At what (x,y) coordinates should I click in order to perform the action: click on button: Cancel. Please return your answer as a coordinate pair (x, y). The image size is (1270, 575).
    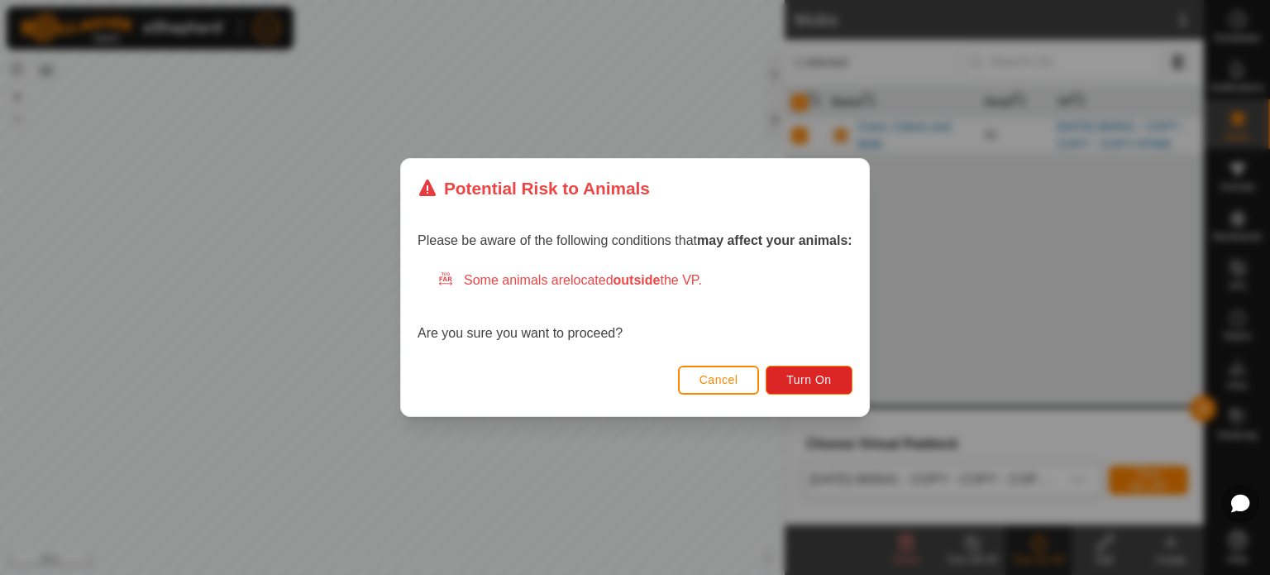
    Looking at the image, I should click on (719, 380).